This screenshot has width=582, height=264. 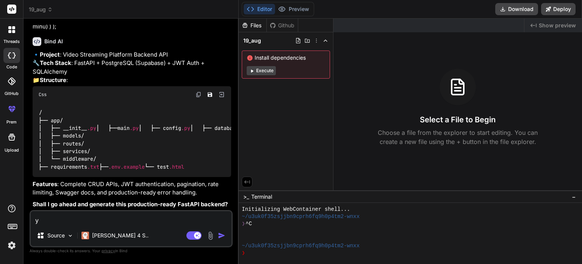 I want to click on button: Download, so click(x=517, y=9).